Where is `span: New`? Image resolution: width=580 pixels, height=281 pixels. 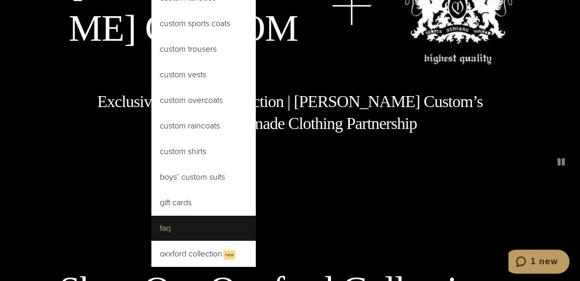 span: New is located at coordinates (229, 255).